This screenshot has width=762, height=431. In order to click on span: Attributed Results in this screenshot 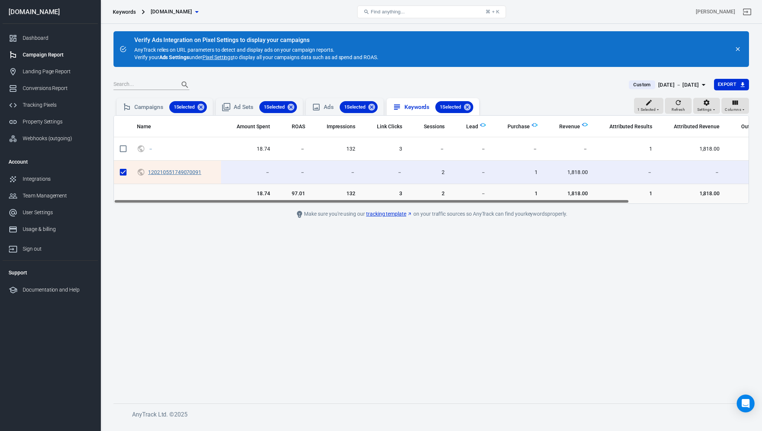, I will do `click(630, 127)`.